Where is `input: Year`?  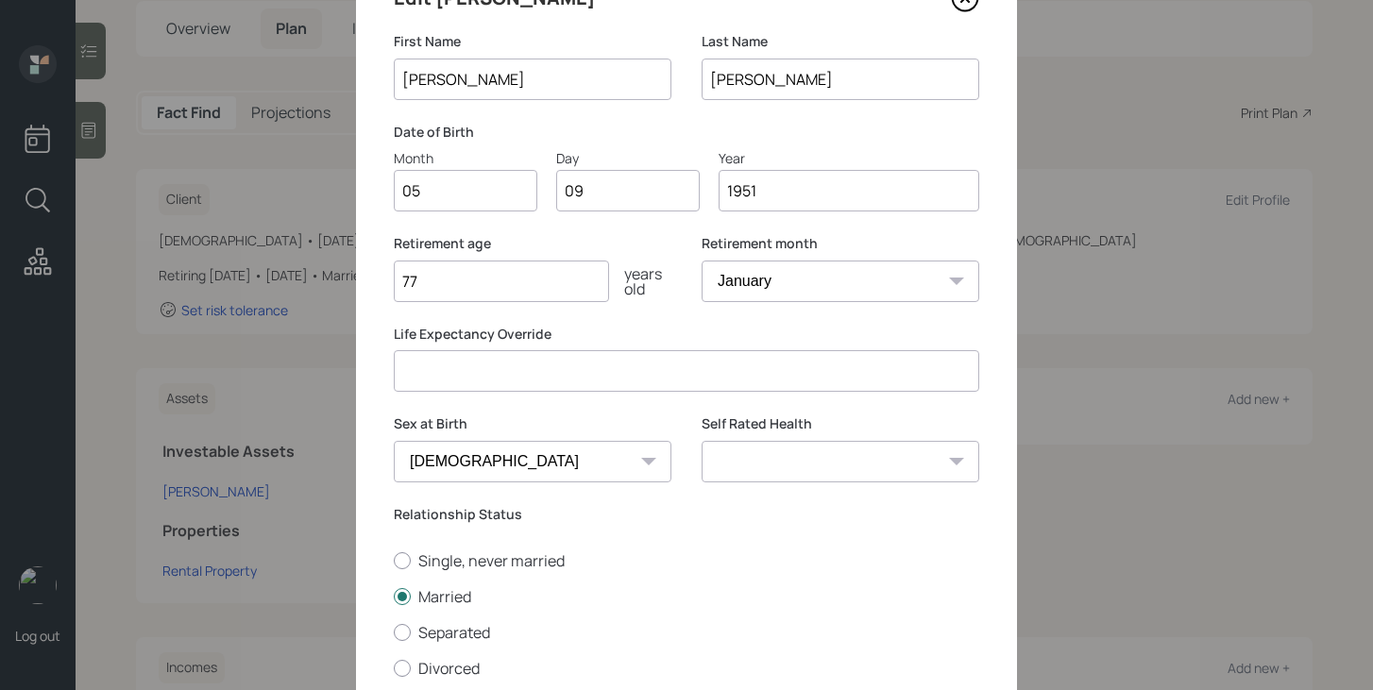
input: Year is located at coordinates (849, 191).